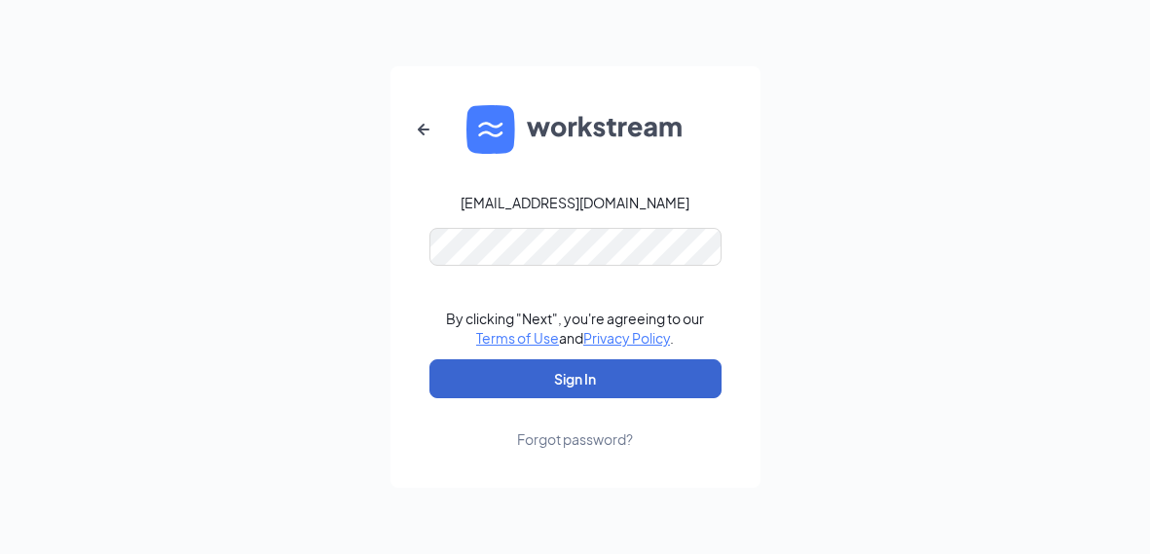 This screenshot has height=554, width=1150. What do you see at coordinates (517, 338) in the screenshot?
I see `a: Terms of Use` at bounding box center [517, 338].